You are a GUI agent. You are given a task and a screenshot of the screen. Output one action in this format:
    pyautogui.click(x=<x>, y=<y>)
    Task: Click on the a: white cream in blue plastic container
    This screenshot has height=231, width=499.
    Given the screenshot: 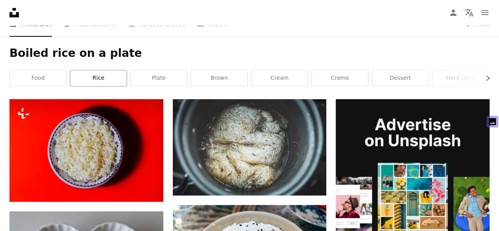 What is the action you would take?
    pyautogui.click(x=250, y=147)
    